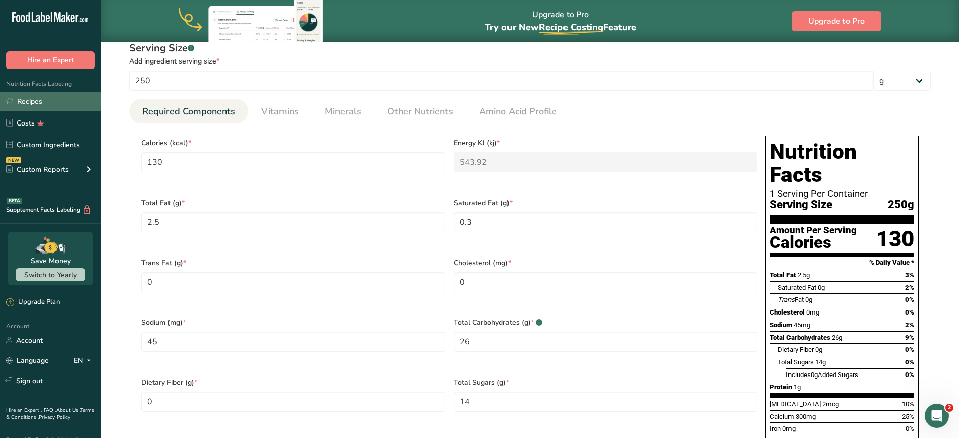 This screenshot has width=959, height=438. Describe the element at coordinates (797, 288) in the screenshot. I see `span: Saturated Fat` at that location.